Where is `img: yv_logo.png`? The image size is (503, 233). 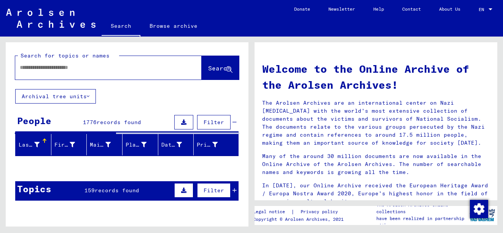
img: yv_logo.png is located at coordinates (482, 215).